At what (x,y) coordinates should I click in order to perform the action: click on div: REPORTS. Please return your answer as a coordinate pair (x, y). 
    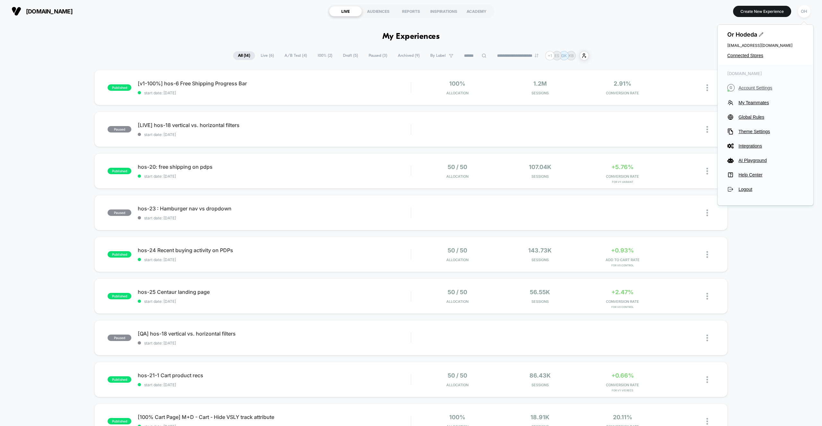
    Looking at the image, I should click on (411, 11).